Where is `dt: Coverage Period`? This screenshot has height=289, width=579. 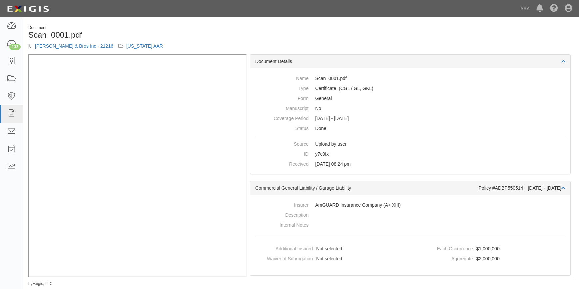
dt: Coverage Period is located at coordinates (282, 117).